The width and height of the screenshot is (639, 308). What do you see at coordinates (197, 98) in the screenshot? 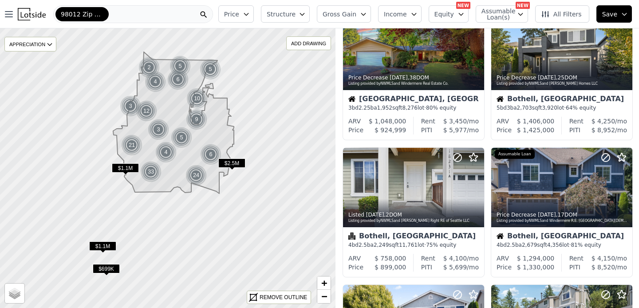
I see `div: 10` at bounding box center [197, 98].